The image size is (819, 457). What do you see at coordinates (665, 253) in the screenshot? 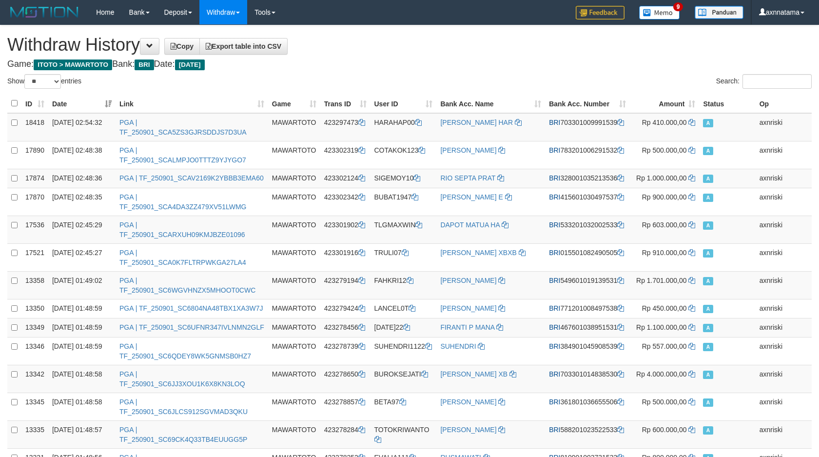
I see `span: Rp 910.000,00` at bounding box center [665, 253].